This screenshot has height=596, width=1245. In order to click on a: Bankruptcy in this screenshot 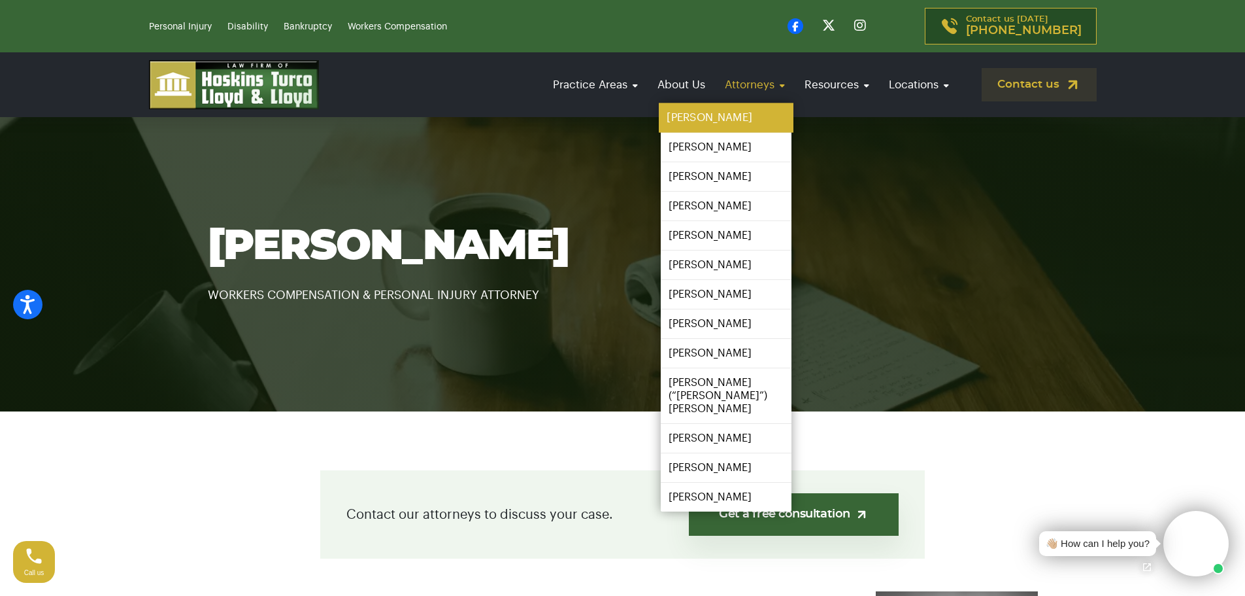, I will do `click(308, 27)`.